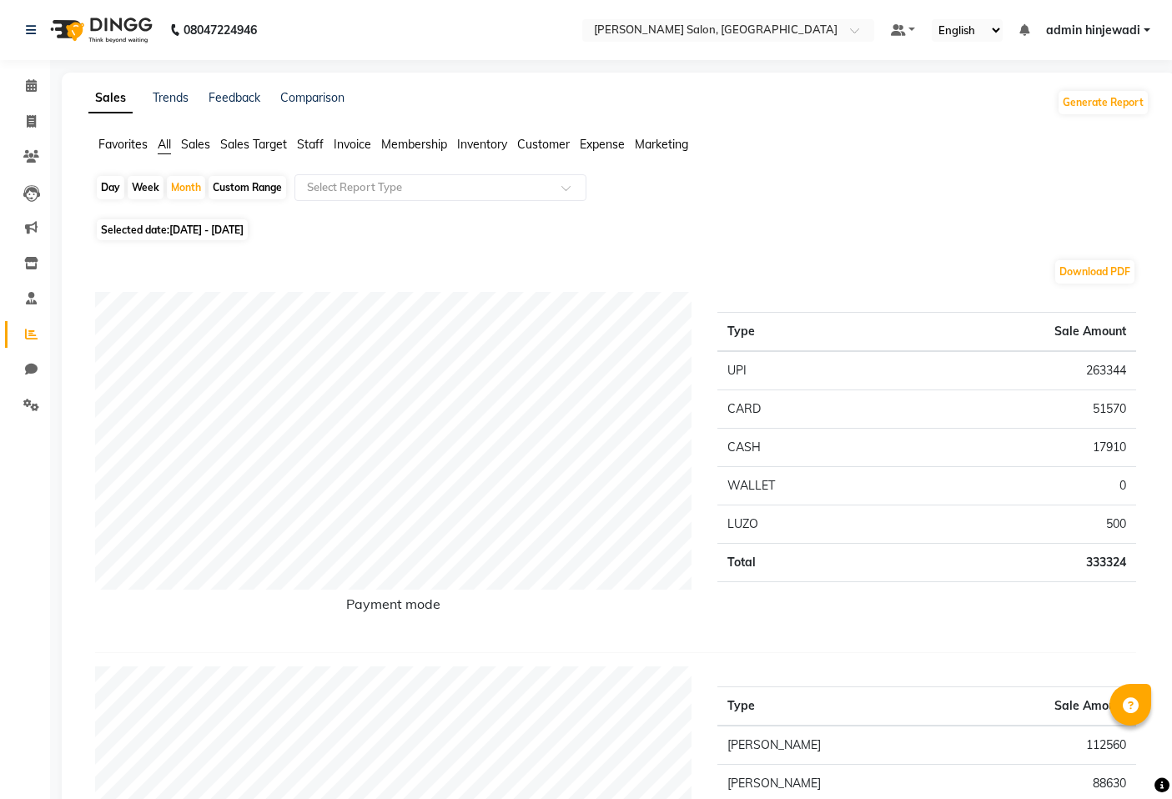 Image resolution: width=1172 pixels, height=799 pixels. I want to click on span: Selected date:, so click(172, 229).